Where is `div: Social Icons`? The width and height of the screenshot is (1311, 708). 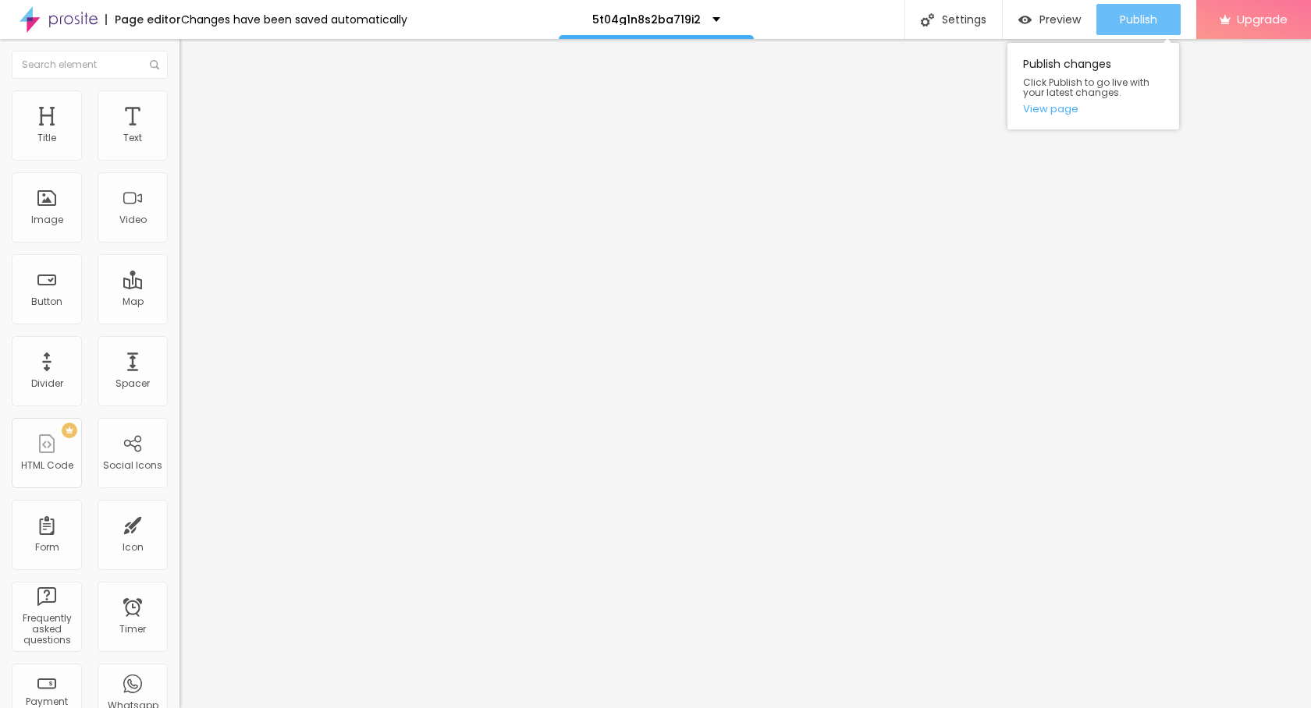 div: Social Icons is located at coordinates (133, 466).